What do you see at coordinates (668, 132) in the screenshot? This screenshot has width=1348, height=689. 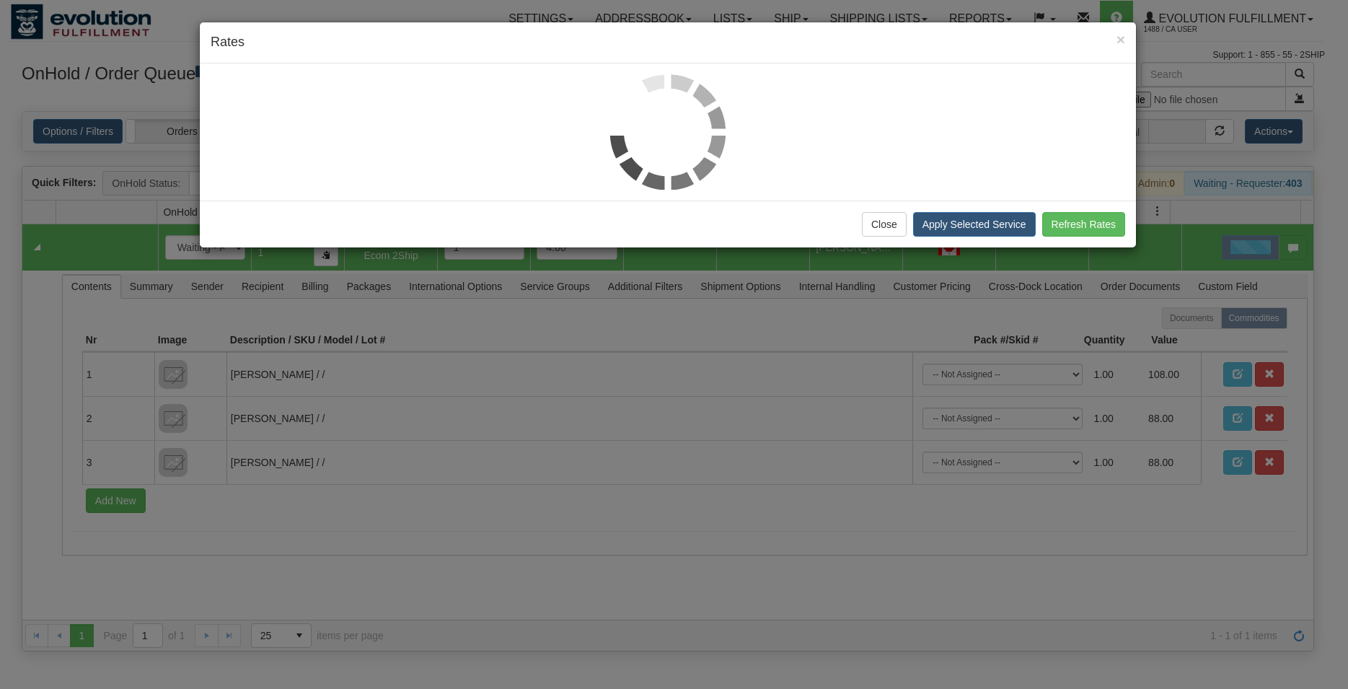 I see `img: loader.gif` at bounding box center [668, 132].